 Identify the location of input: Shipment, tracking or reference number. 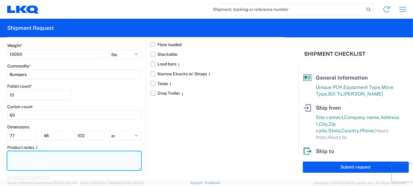
(286, 9).